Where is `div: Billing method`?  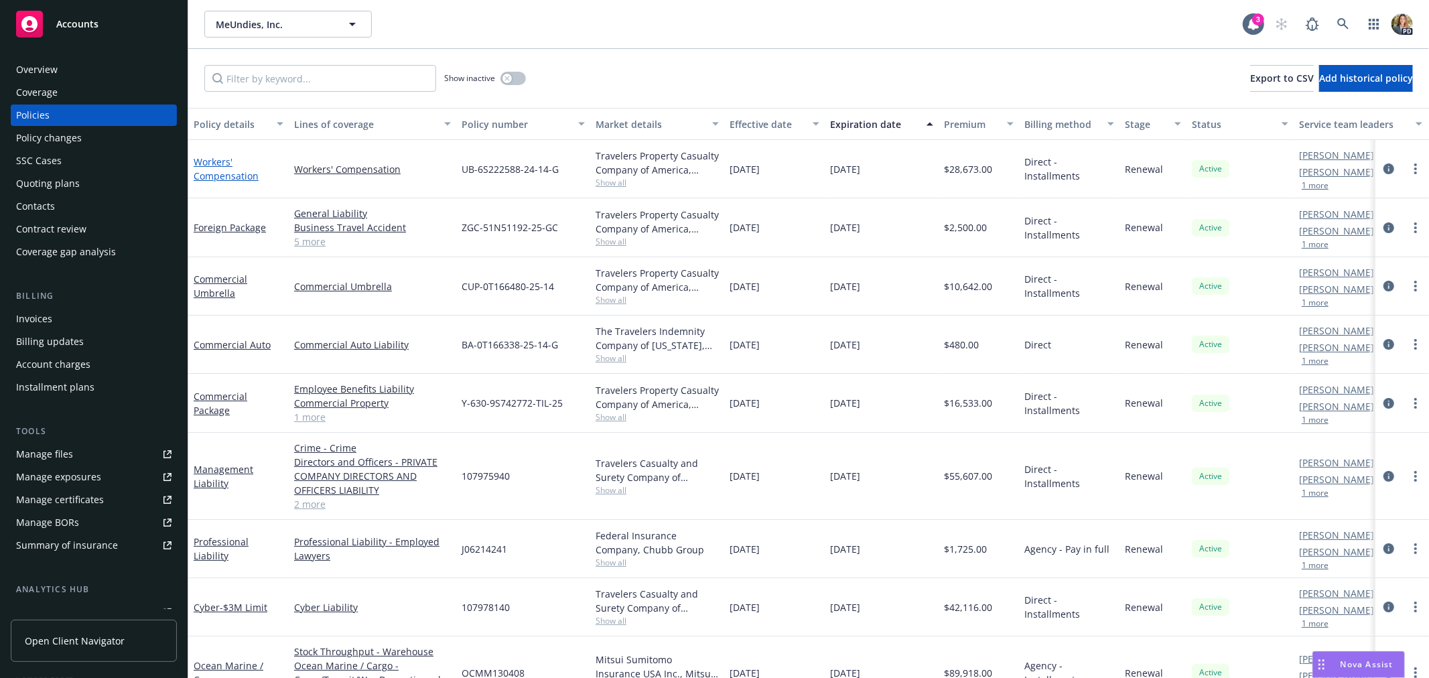
div: Billing method is located at coordinates (1062, 124).